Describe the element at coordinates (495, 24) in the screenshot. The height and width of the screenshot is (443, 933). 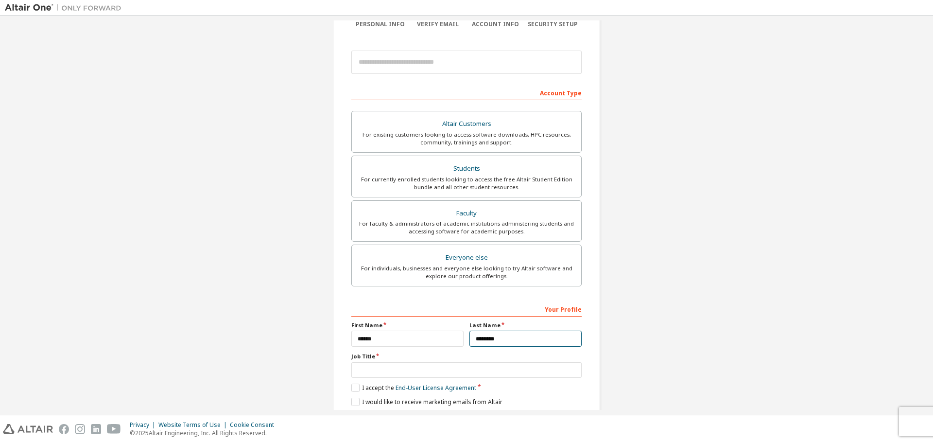
I see `div: Account Info` at that location.